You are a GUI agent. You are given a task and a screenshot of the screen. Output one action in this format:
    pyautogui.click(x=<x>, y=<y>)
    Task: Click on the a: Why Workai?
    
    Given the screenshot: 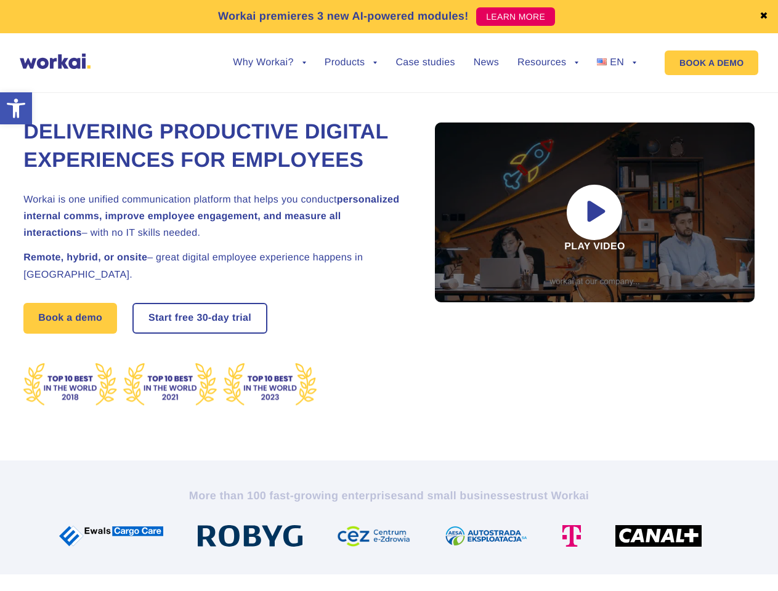 What is the action you would take?
    pyautogui.click(x=269, y=63)
    